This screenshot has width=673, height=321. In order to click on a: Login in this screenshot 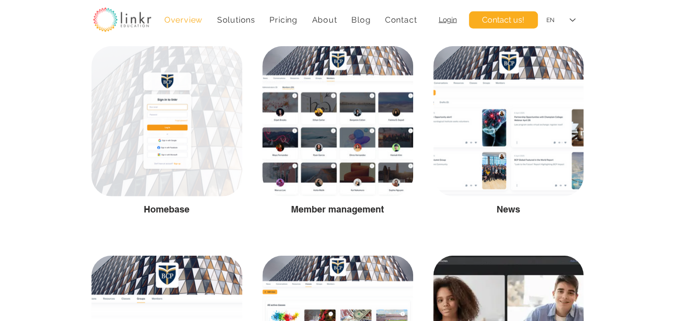, I will do `click(448, 20)`.